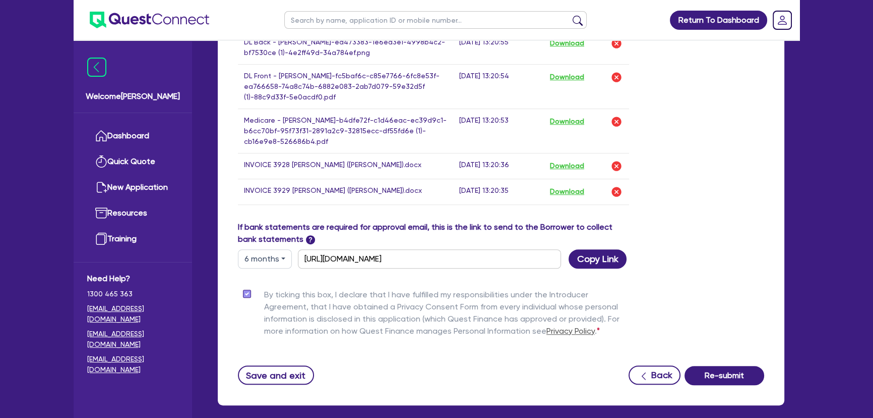 The width and height of the screenshot is (873, 418). I want to click on img: icon-menu-close, so click(97, 67).